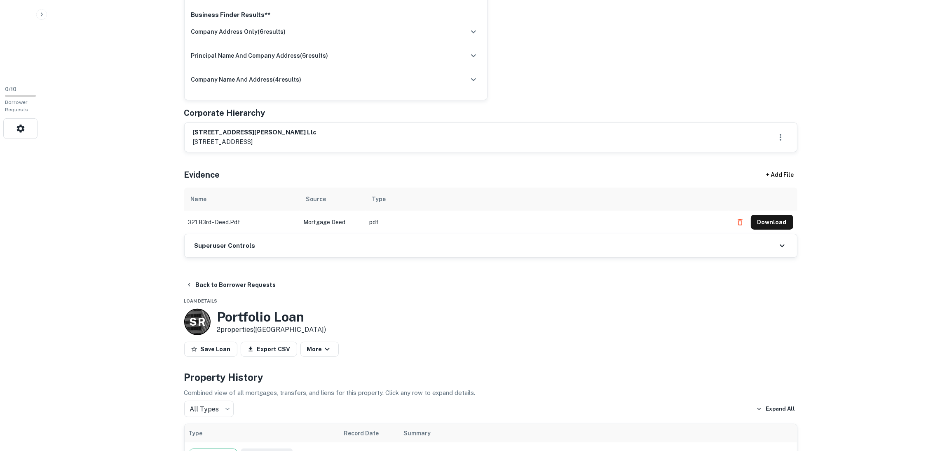  What do you see at coordinates (225, 246) in the screenshot?
I see `h6: Superuser Controls` at bounding box center [225, 246].